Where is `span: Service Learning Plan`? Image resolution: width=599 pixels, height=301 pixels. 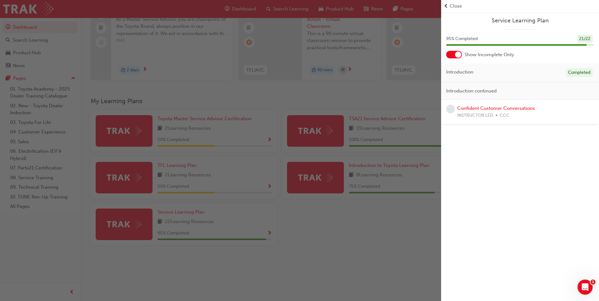 span: Service Learning Plan is located at coordinates (520, 21).